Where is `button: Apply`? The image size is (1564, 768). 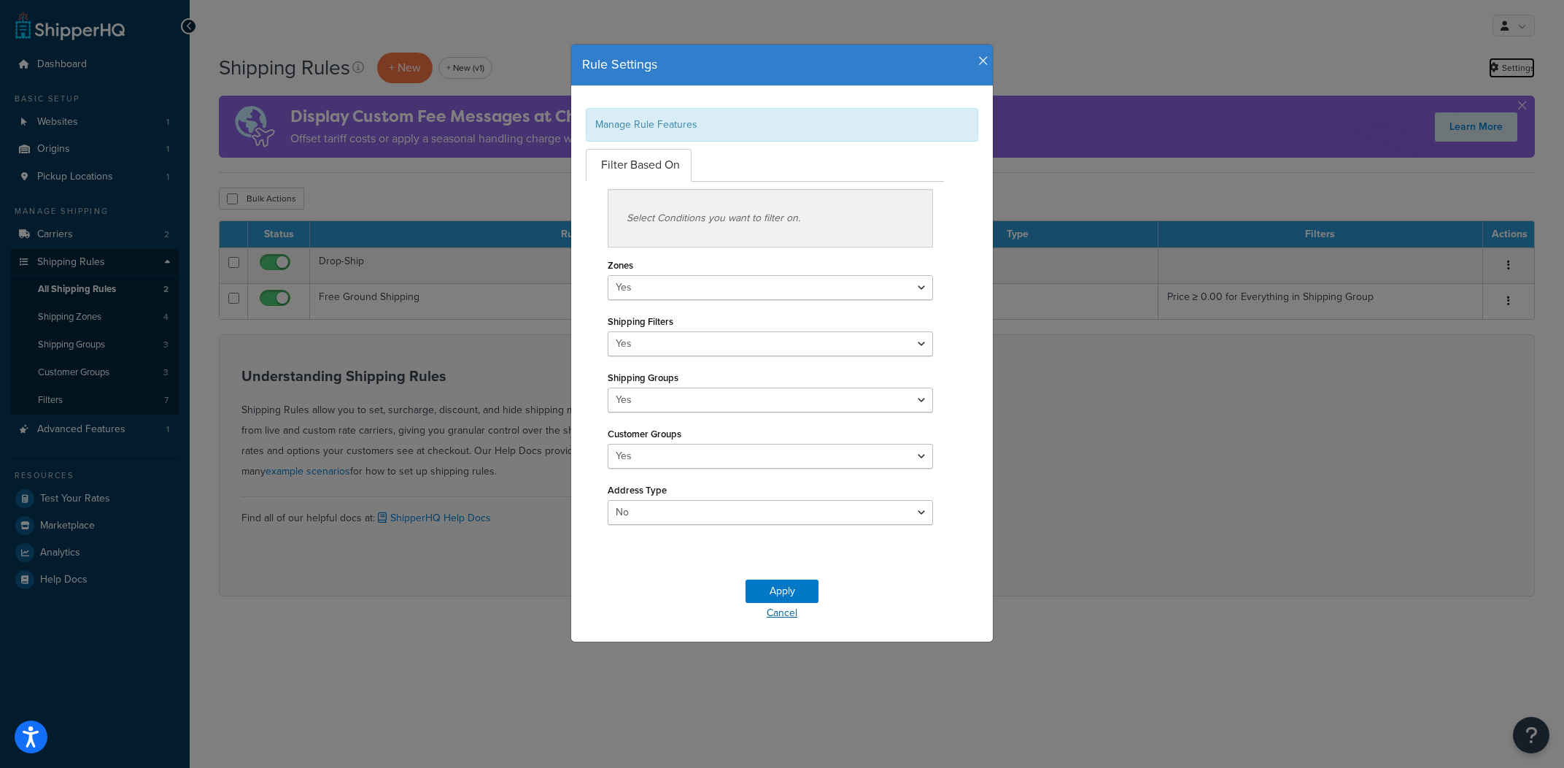 button: Apply is located at coordinates (782, 591).